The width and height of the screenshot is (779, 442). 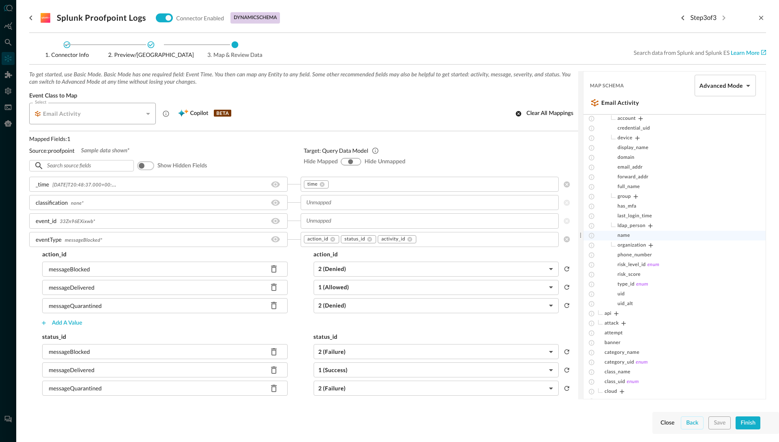 What do you see at coordinates (67, 55) in the screenshot?
I see `span: Connector Info` at bounding box center [67, 55].